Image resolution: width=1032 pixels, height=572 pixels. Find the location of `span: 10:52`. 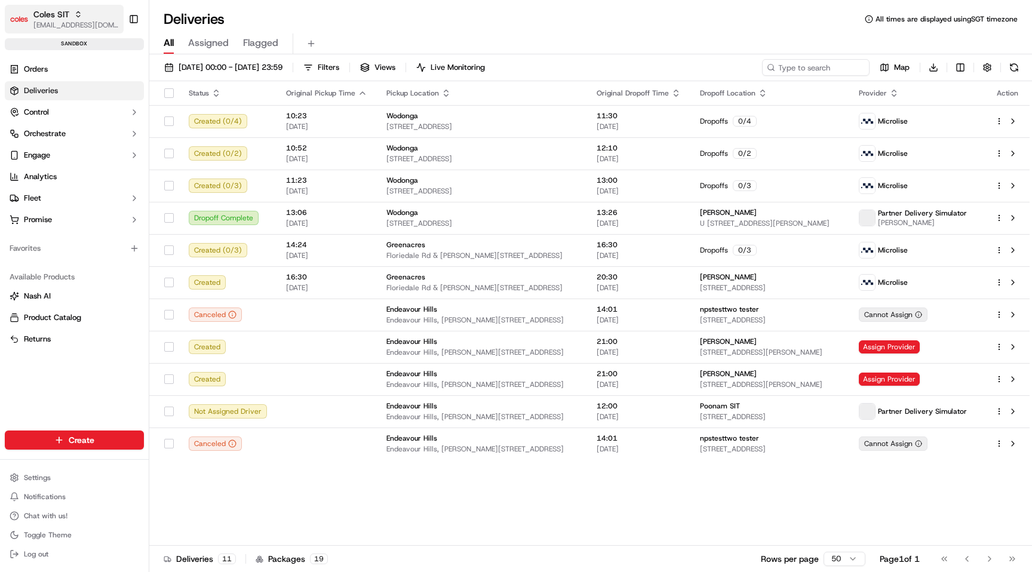

span: 10:52 is located at coordinates (327, 148).